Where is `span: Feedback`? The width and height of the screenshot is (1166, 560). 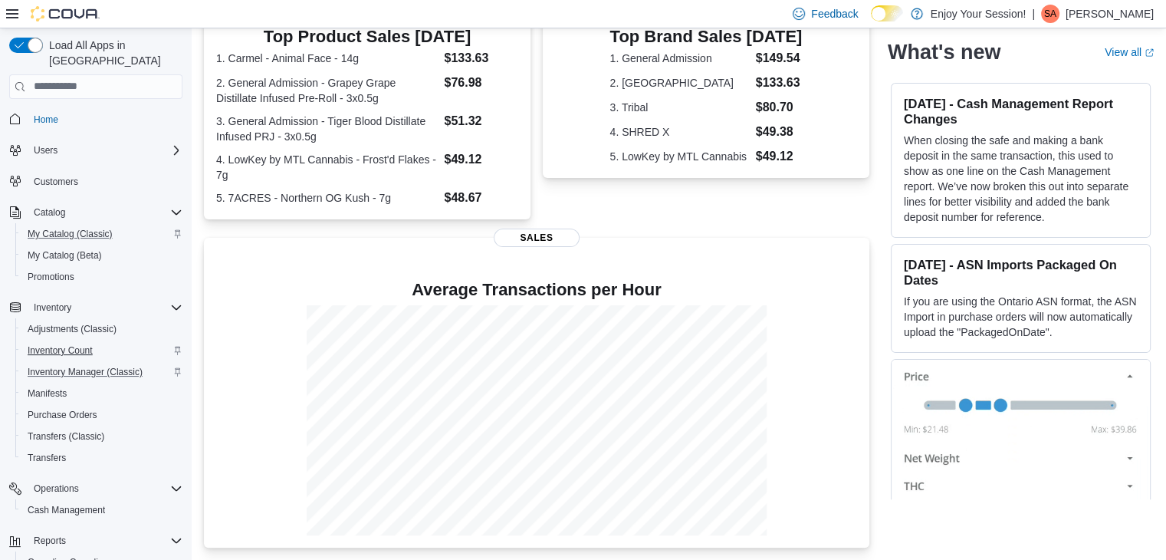
span: Feedback is located at coordinates (834, 14).